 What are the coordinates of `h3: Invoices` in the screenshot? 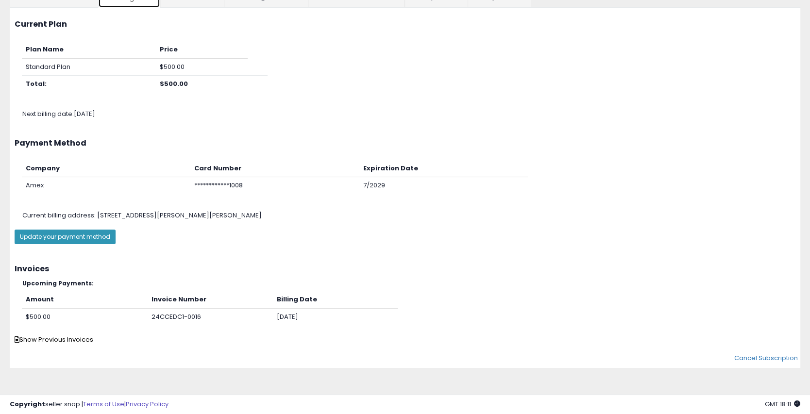 It's located at (405, 269).